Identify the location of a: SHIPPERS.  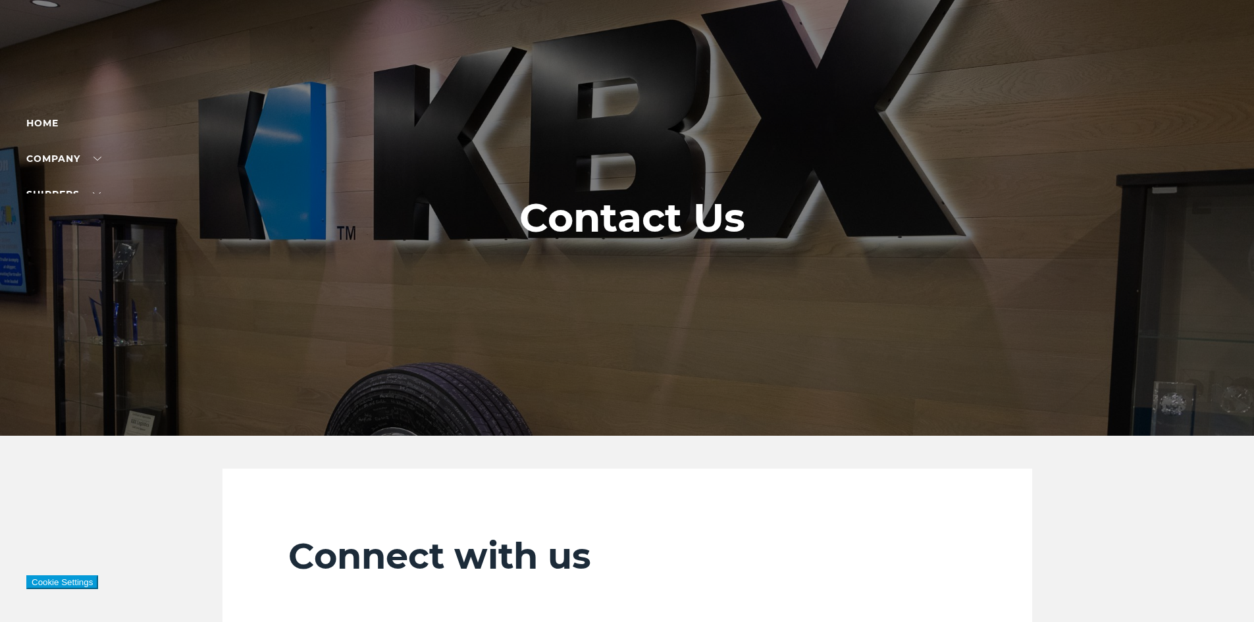
(63, 194).